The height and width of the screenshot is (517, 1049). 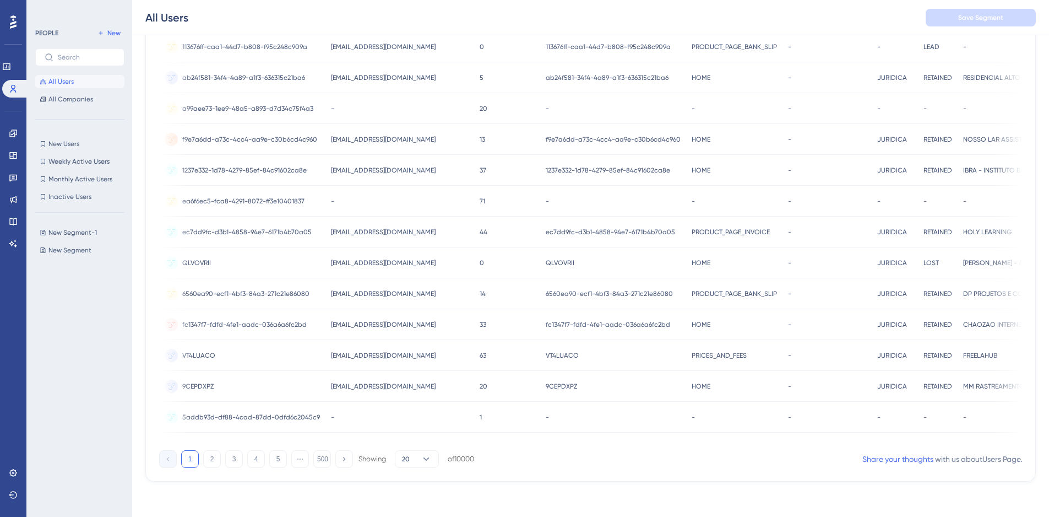 What do you see at coordinates (483, 294) in the screenshot?
I see `span: 14` at bounding box center [483, 294].